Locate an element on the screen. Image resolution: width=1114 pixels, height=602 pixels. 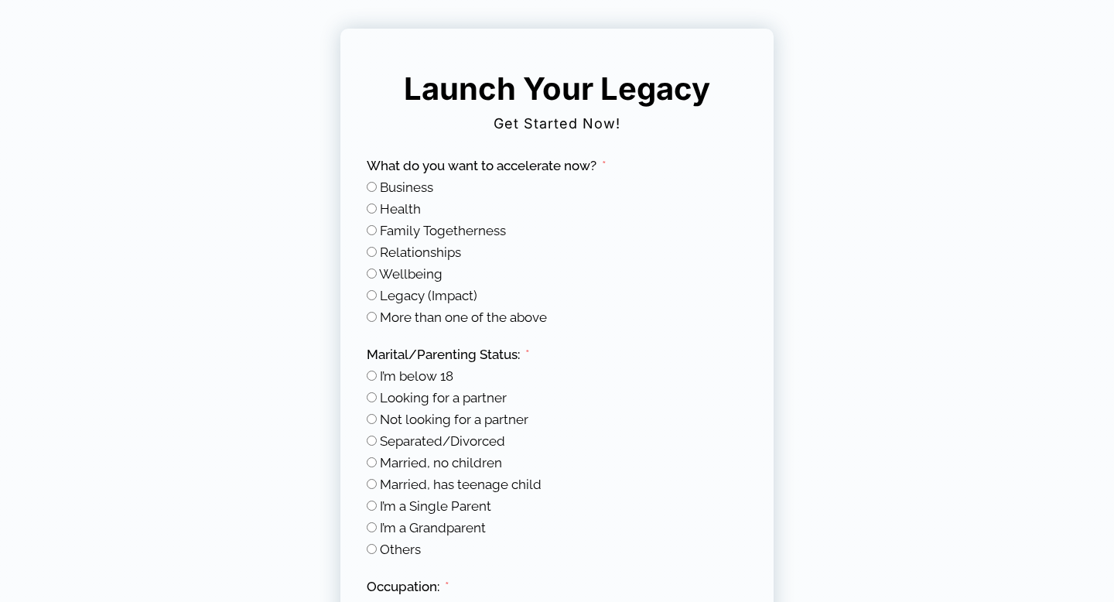
input: I’m below 18 is located at coordinates (371, 375).